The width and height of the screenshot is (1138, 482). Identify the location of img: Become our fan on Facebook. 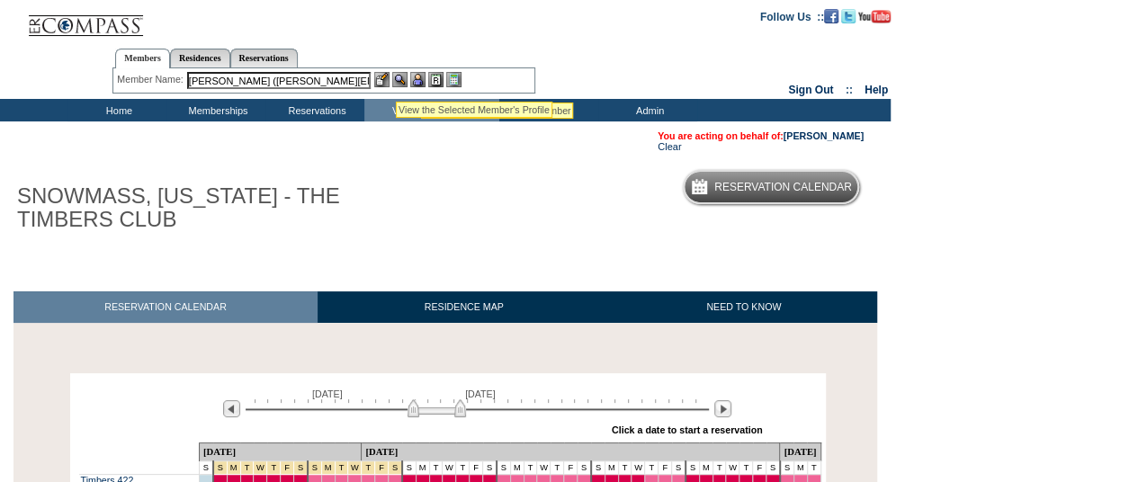
(831, 16).